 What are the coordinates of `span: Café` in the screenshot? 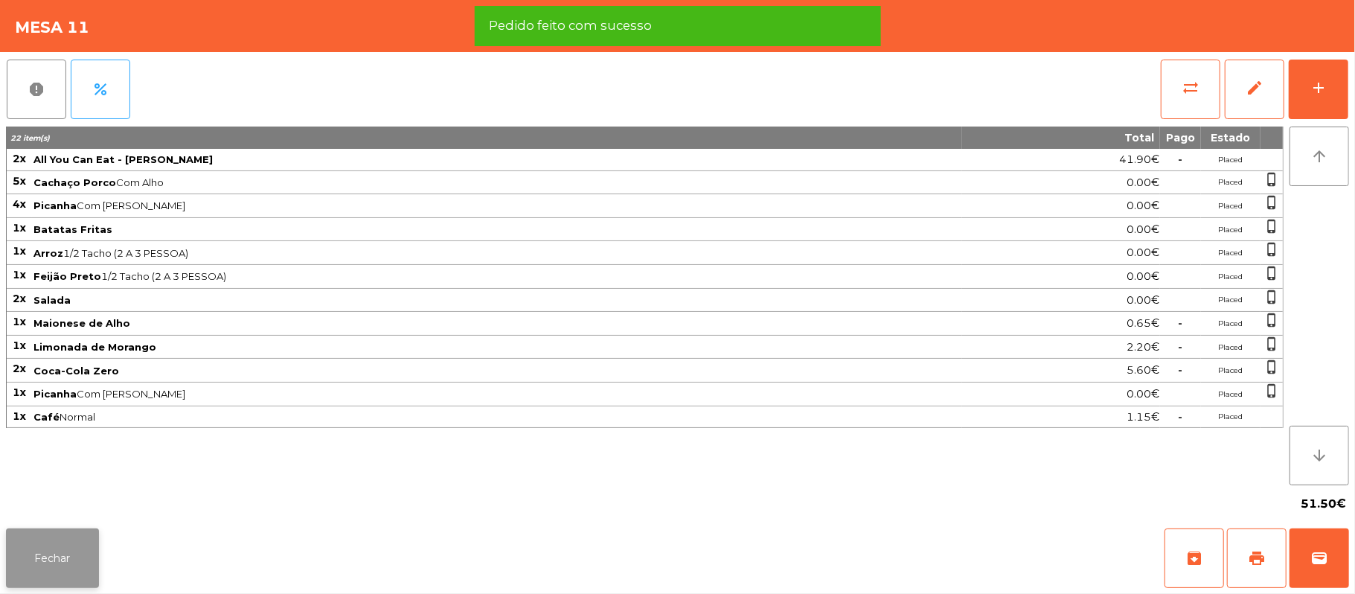 It's located at (46, 417).